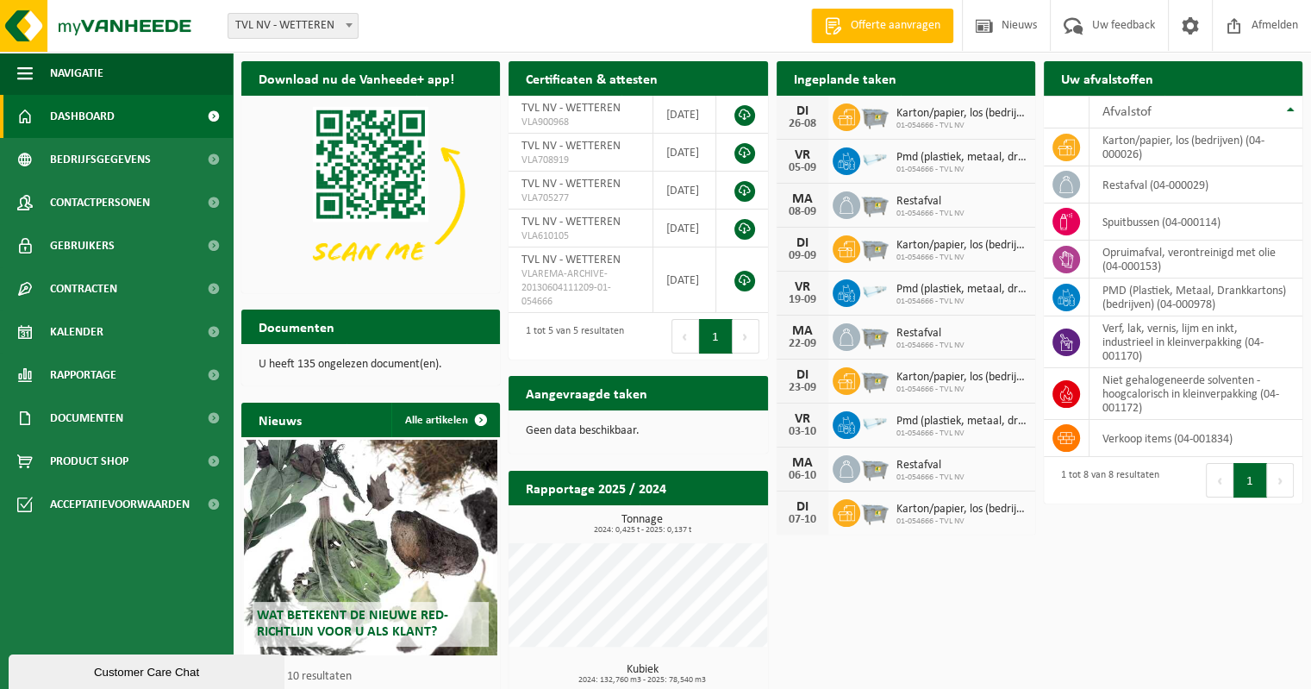 This screenshot has width=1311, height=689. What do you see at coordinates (82, 116) in the screenshot?
I see `span: Dashboard` at bounding box center [82, 116].